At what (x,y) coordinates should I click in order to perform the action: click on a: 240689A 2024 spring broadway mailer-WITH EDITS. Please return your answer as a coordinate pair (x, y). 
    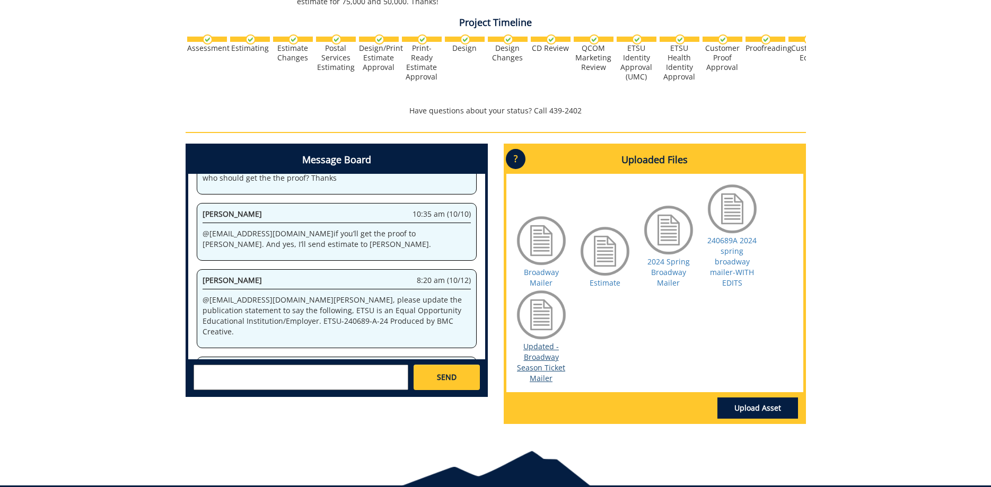
    Looking at the image, I should click on (731, 261).